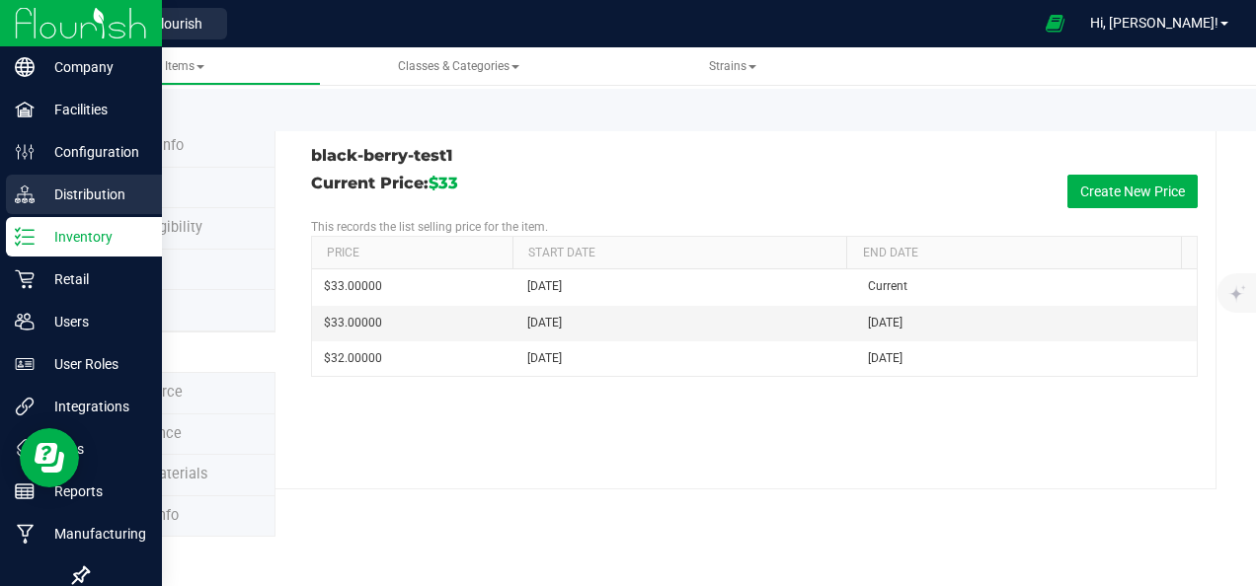  I want to click on inline-svg: User Roles, so click(25, 364).